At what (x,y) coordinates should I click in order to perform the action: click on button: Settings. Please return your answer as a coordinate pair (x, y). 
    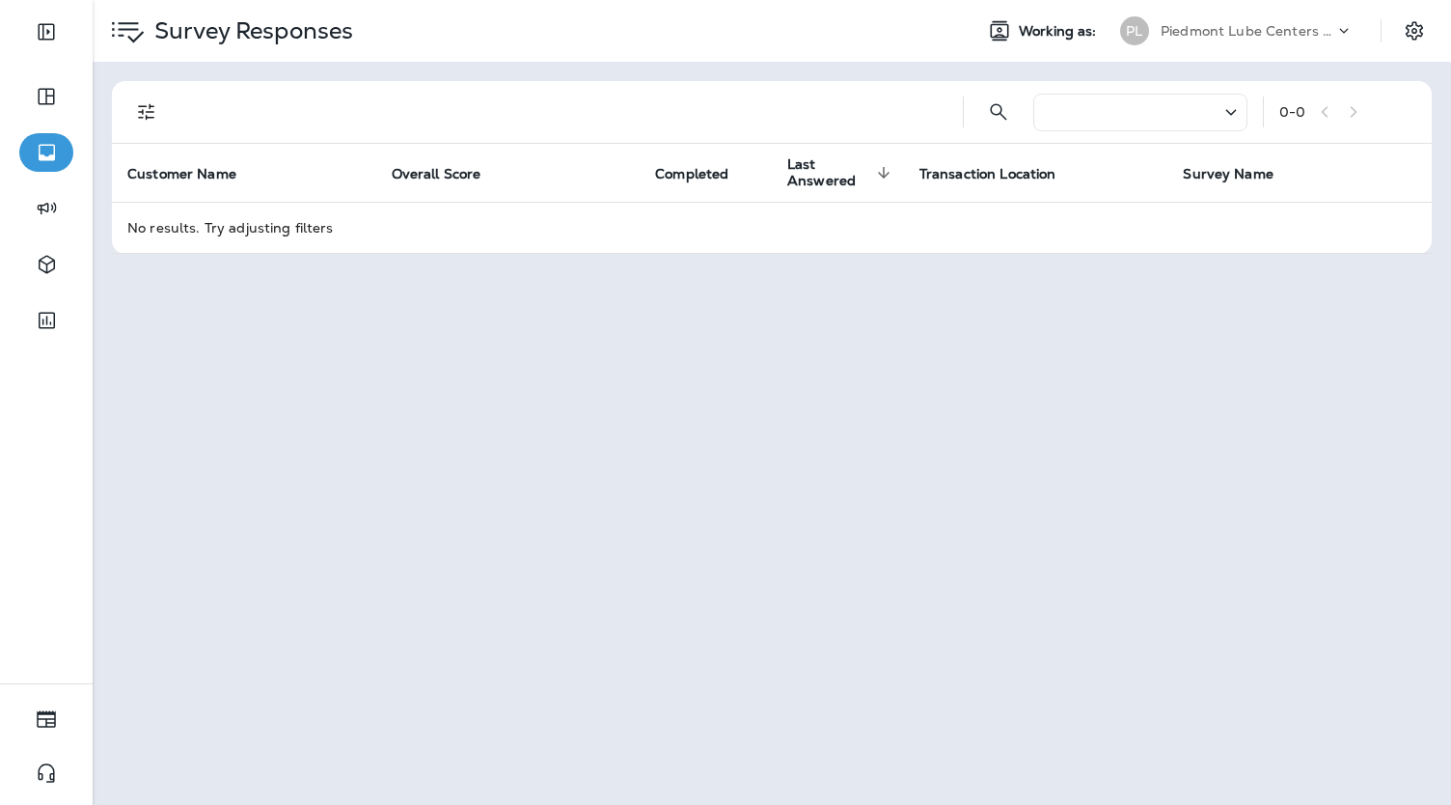
    Looking at the image, I should click on (1414, 31).